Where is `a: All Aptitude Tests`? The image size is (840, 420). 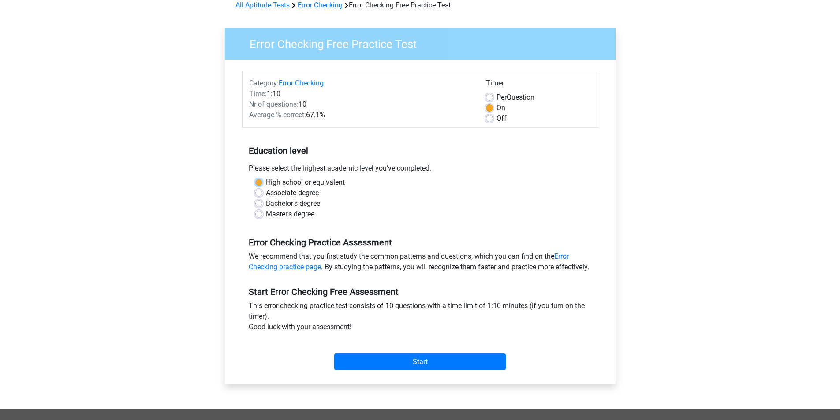 a: All Aptitude Tests is located at coordinates (262, 5).